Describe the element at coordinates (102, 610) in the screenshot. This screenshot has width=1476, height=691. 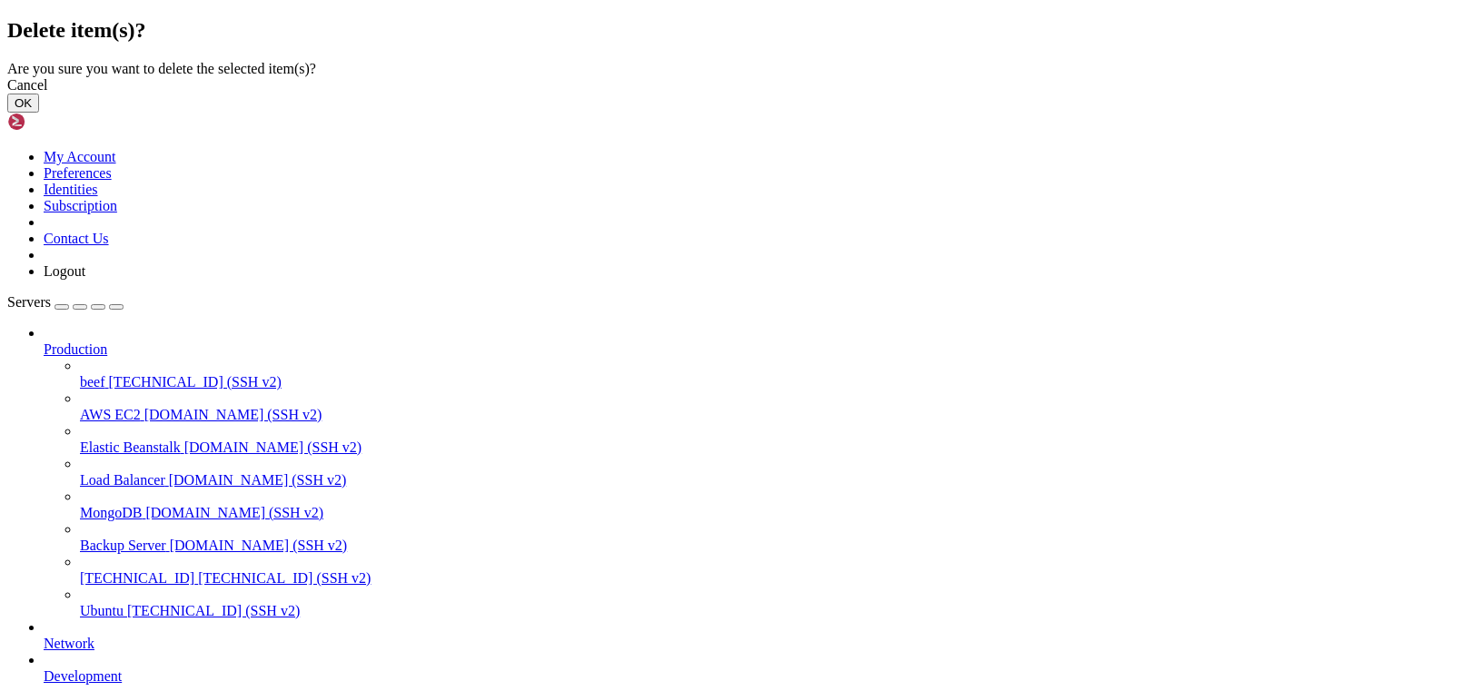
I see `span: Ubuntu` at that location.